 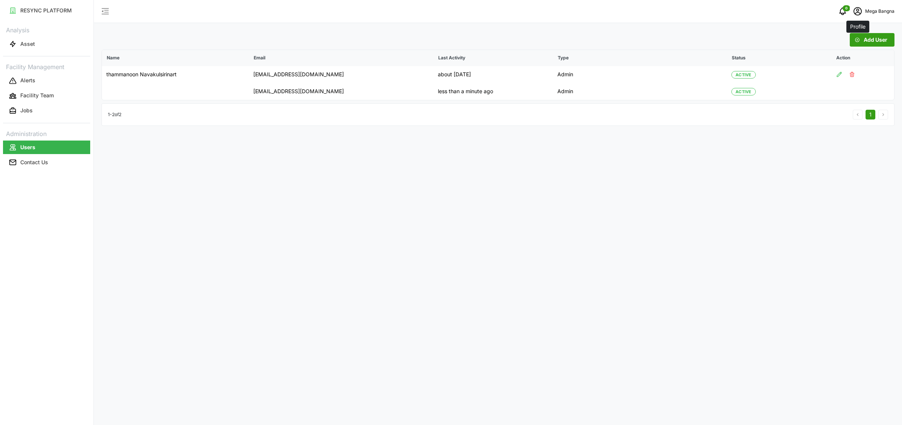 I want to click on a: Users, so click(x=47, y=147).